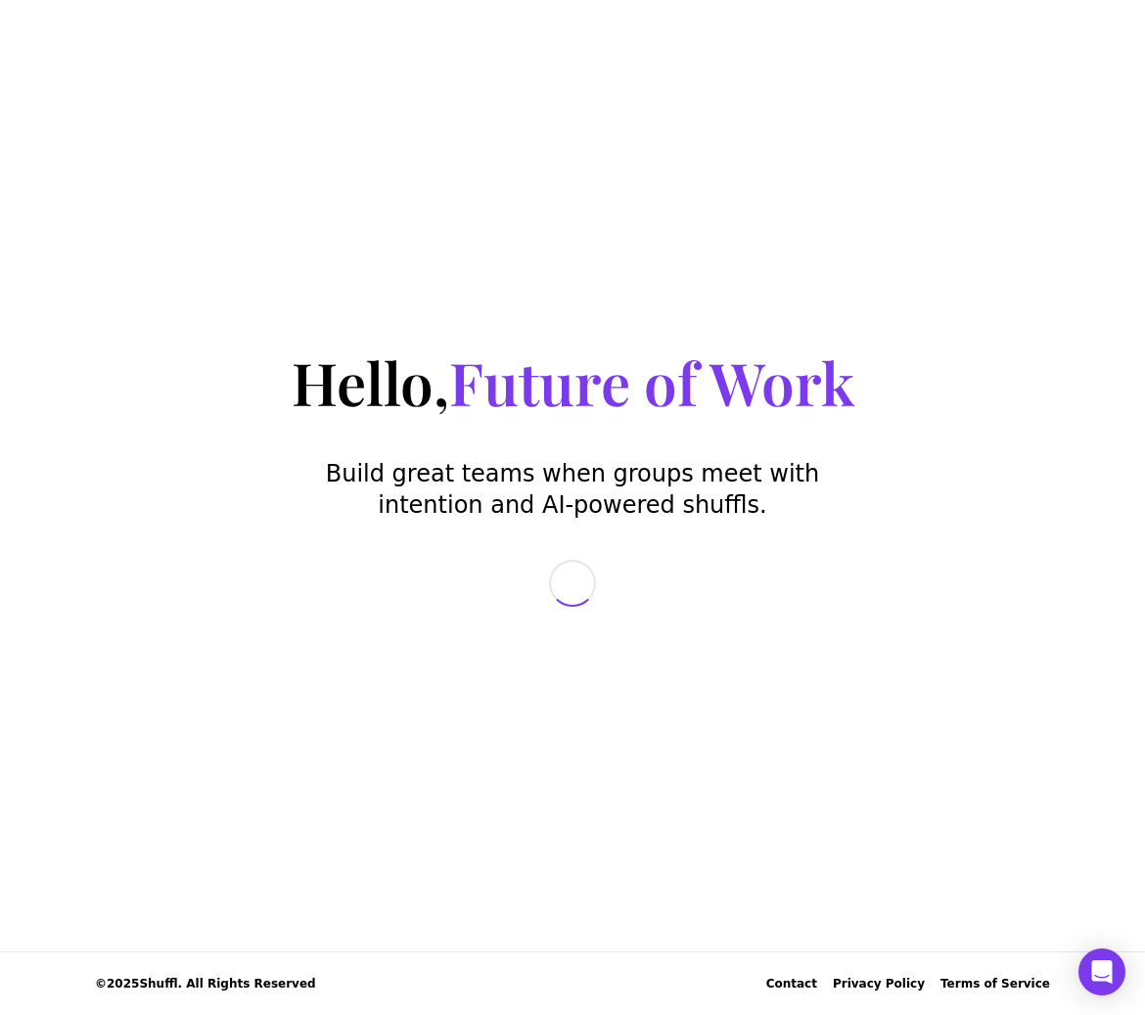 This screenshot has width=1145, height=1015. I want to click on p: Build great teams when groups meet with intention and AI-powered shuffls., so click(572, 489).